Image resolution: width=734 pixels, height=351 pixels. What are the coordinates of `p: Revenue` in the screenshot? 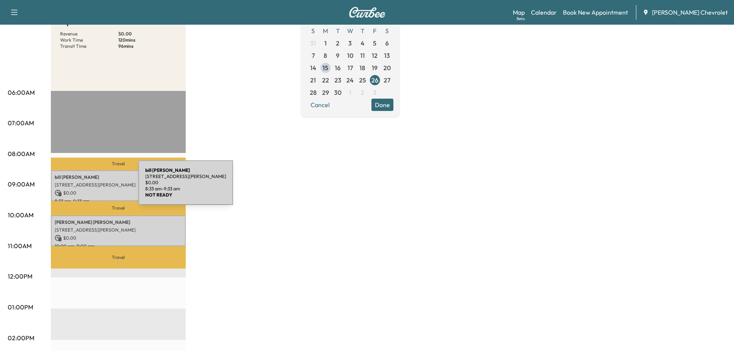 It's located at (89, 34).